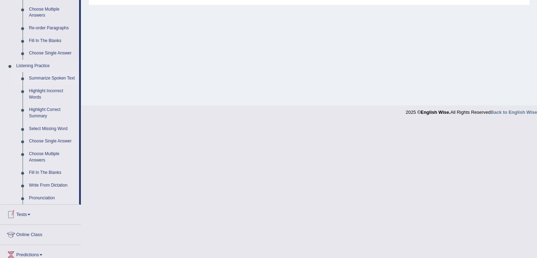 This screenshot has width=537, height=258. Describe the element at coordinates (435, 112) in the screenshot. I see `strong: English Wise.` at that location.